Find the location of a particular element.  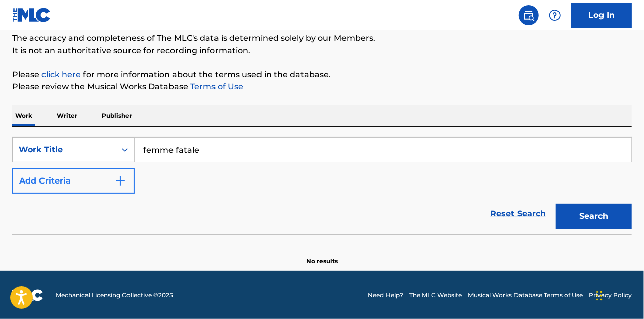

button: Search is located at coordinates (594, 217).